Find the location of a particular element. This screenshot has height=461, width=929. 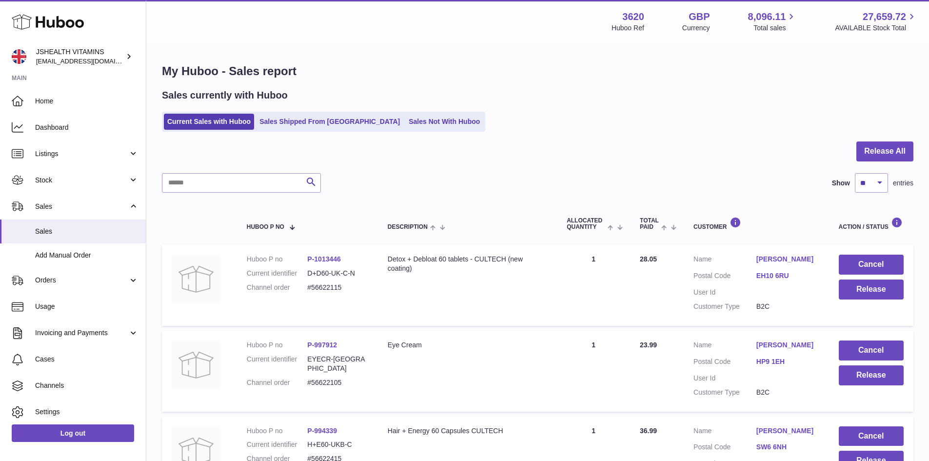

span: Orders is located at coordinates (81, 280).